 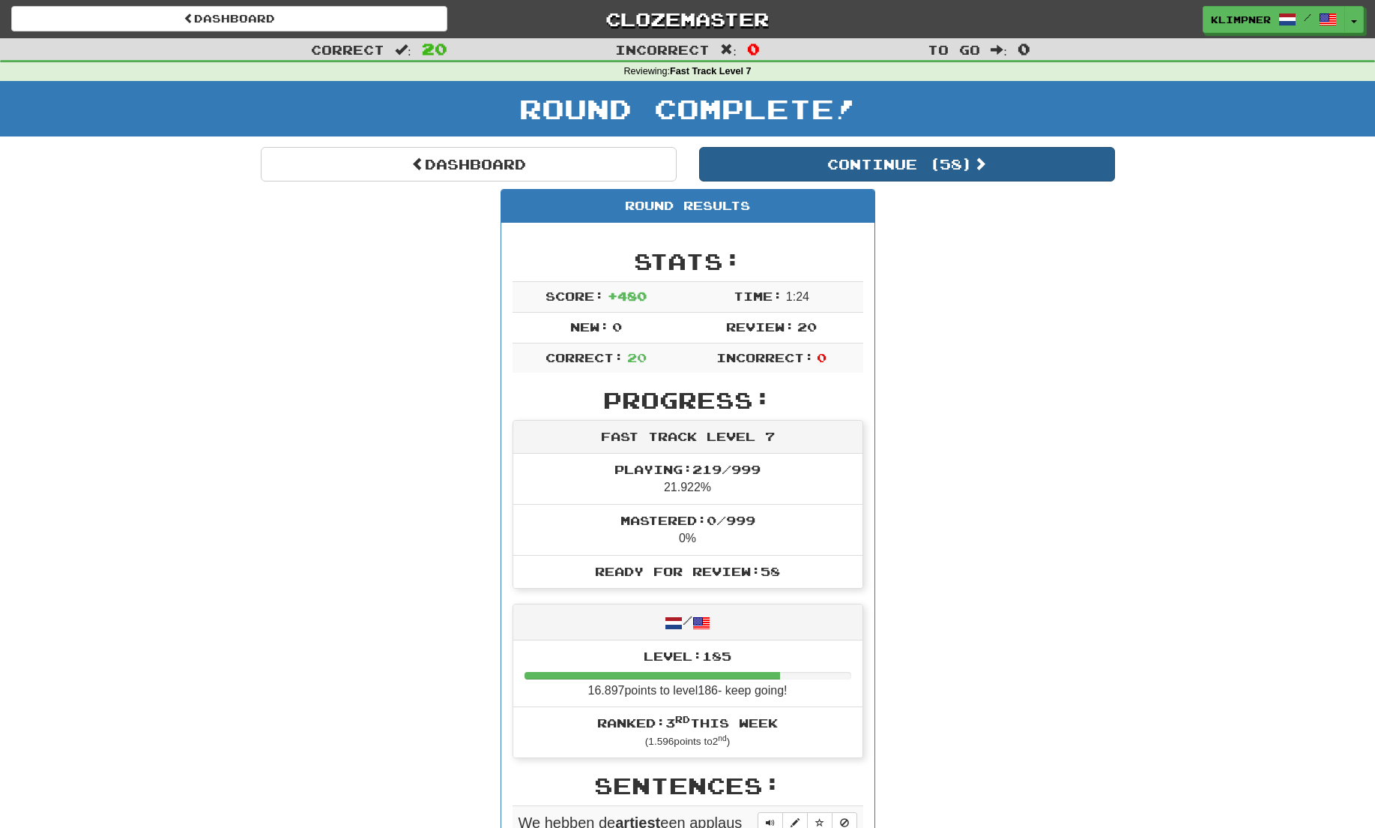 I want to click on a: klimpner /, so click(x=1274, y=19).